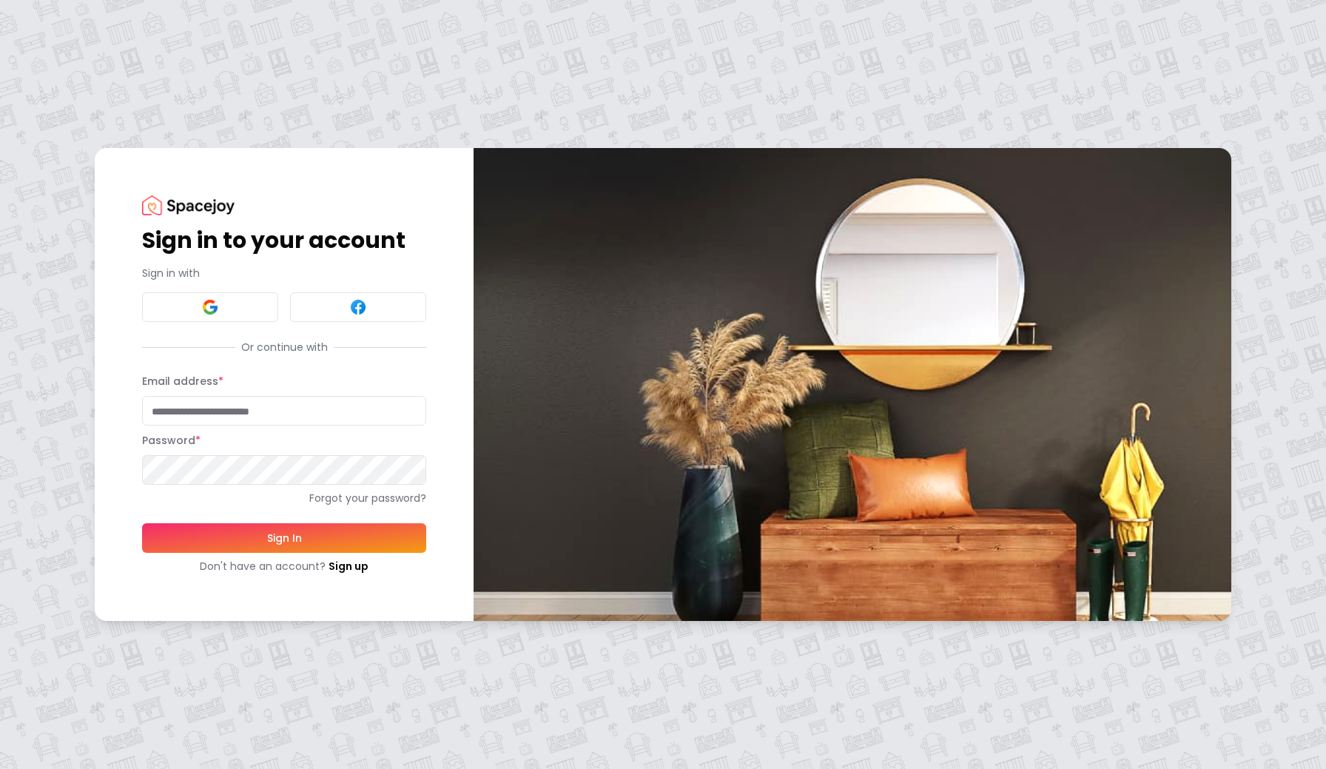 This screenshot has width=1326, height=769. What do you see at coordinates (284, 566) in the screenshot?
I see `div: Don't have an account?` at bounding box center [284, 566].